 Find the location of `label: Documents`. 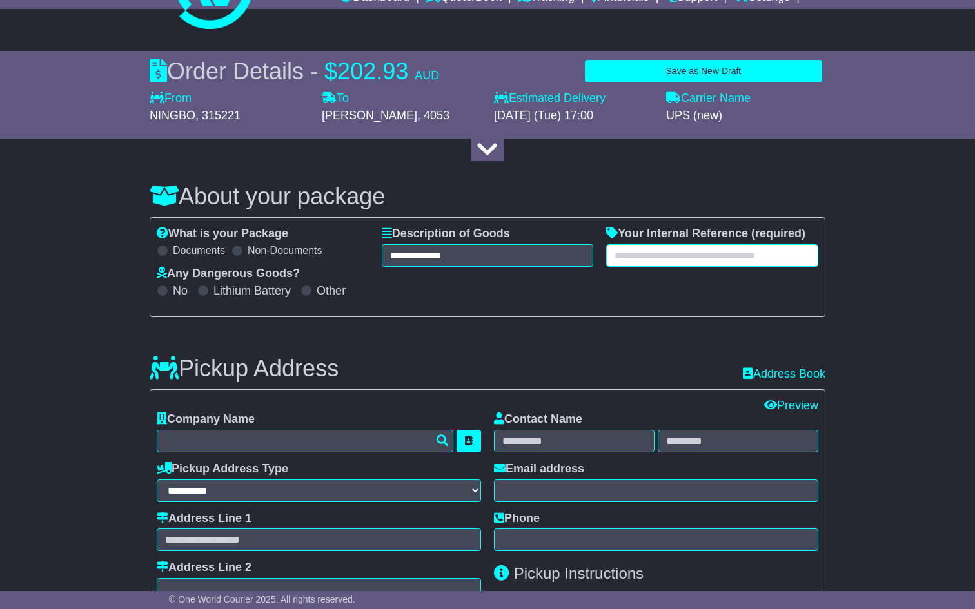

label: Documents is located at coordinates (199, 250).